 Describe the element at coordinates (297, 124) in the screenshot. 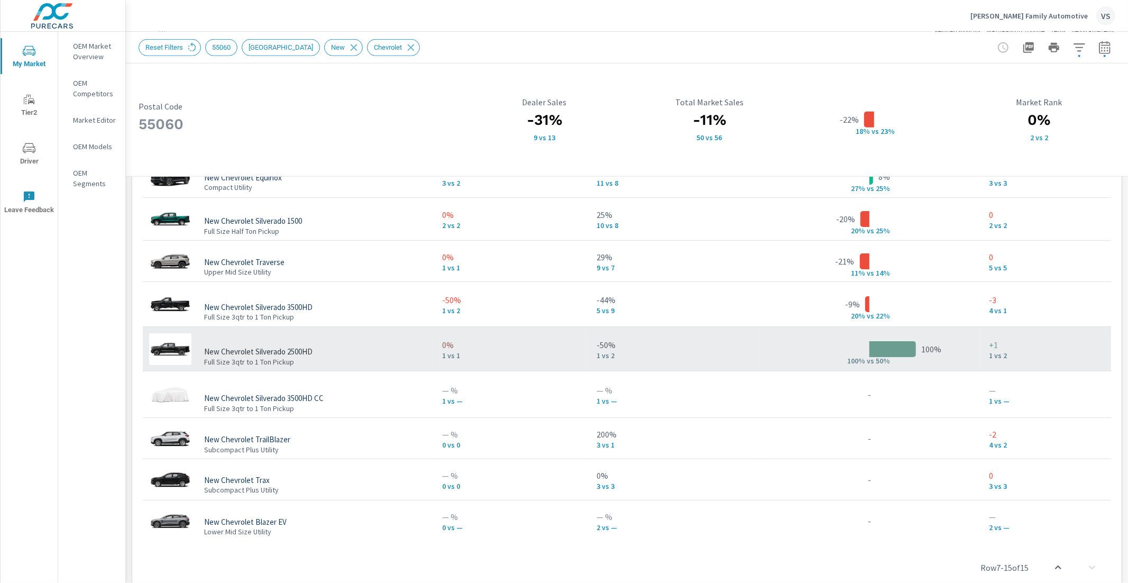

I see `h3: 55060` at that location.